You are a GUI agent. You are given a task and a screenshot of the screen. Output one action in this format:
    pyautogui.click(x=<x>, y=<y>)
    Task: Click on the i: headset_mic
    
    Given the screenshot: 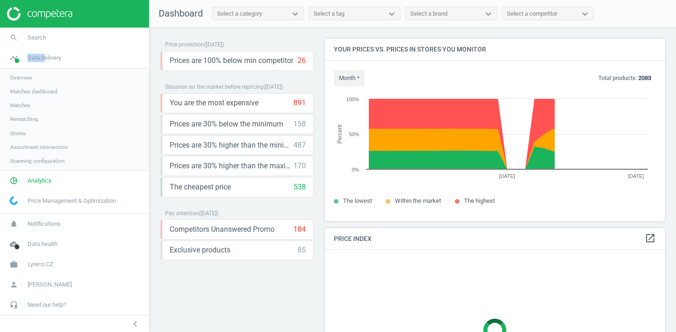 What is the action you would take?
    pyautogui.click(x=14, y=305)
    